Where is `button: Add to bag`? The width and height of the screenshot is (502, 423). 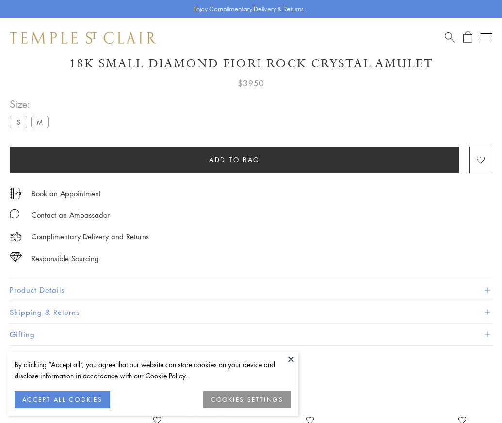 button: Add to bag is located at coordinates (234, 160).